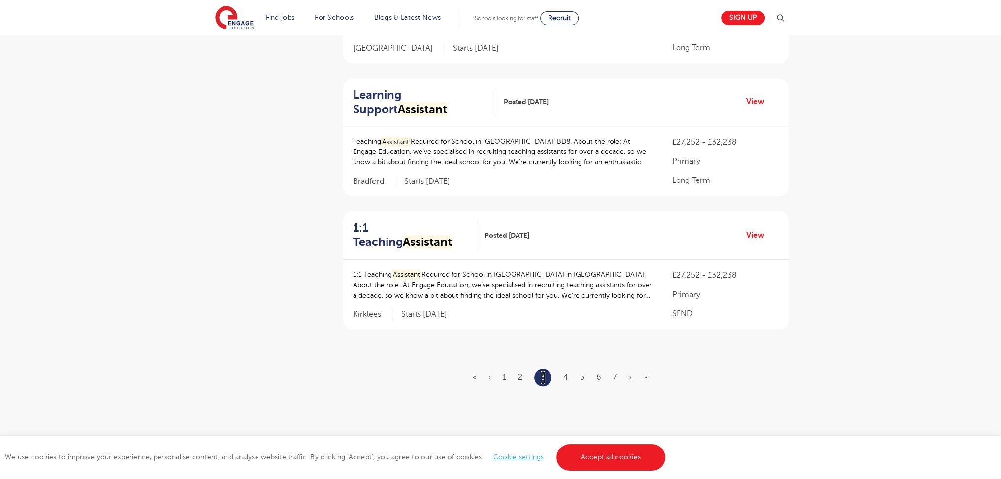 The height and width of the screenshot is (479, 1001). Describe the element at coordinates (425, 102) in the screenshot. I see `a: Learning SupportAssistant` at that location.